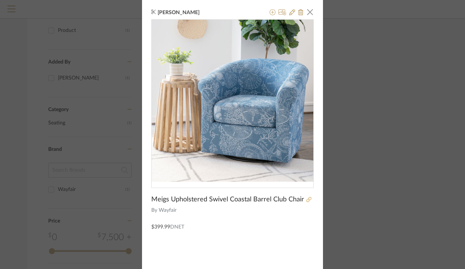 The width and height of the screenshot is (465, 269). I want to click on img: 822c4fb0-bce3-4311-938a-a8425fb08af6_436x436.jpg, so click(233, 101).